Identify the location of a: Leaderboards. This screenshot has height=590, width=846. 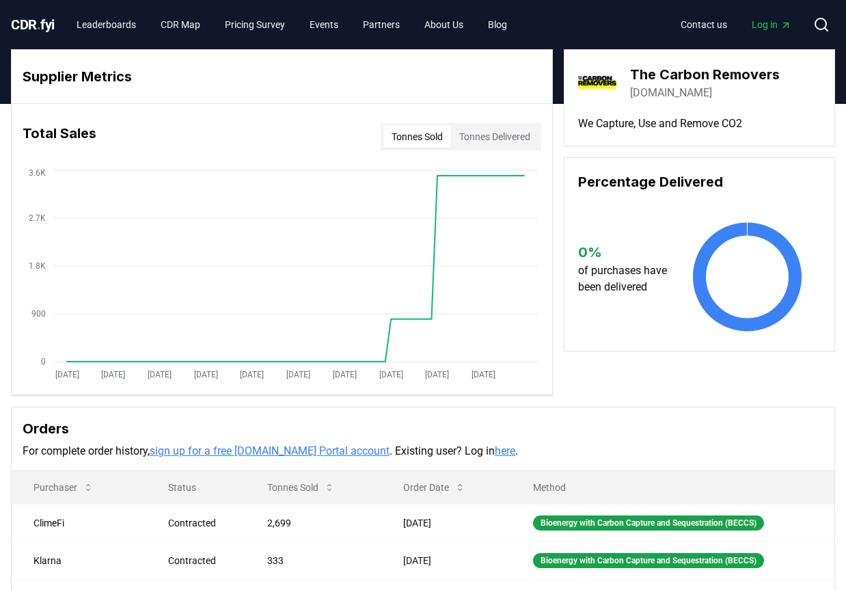
(106, 25).